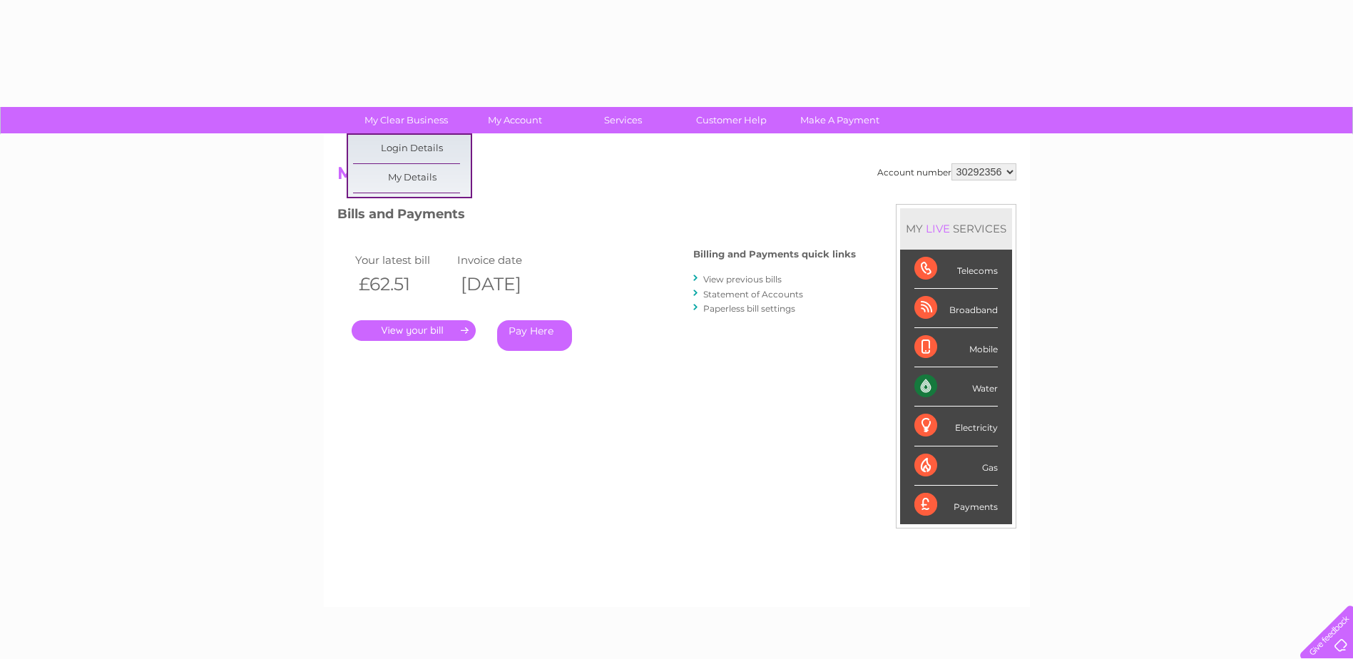  Describe the element at coordinates (840, 120) in the screenshot. I see `a: Make A Payment` at that location.